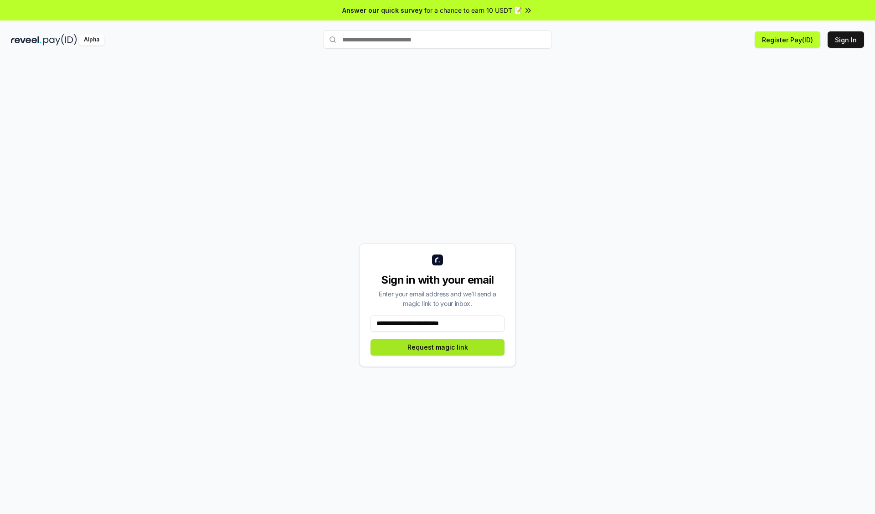  Describe the element at coordinates (92, 40) in the screenshot. I see `div: Alpha` at that location.